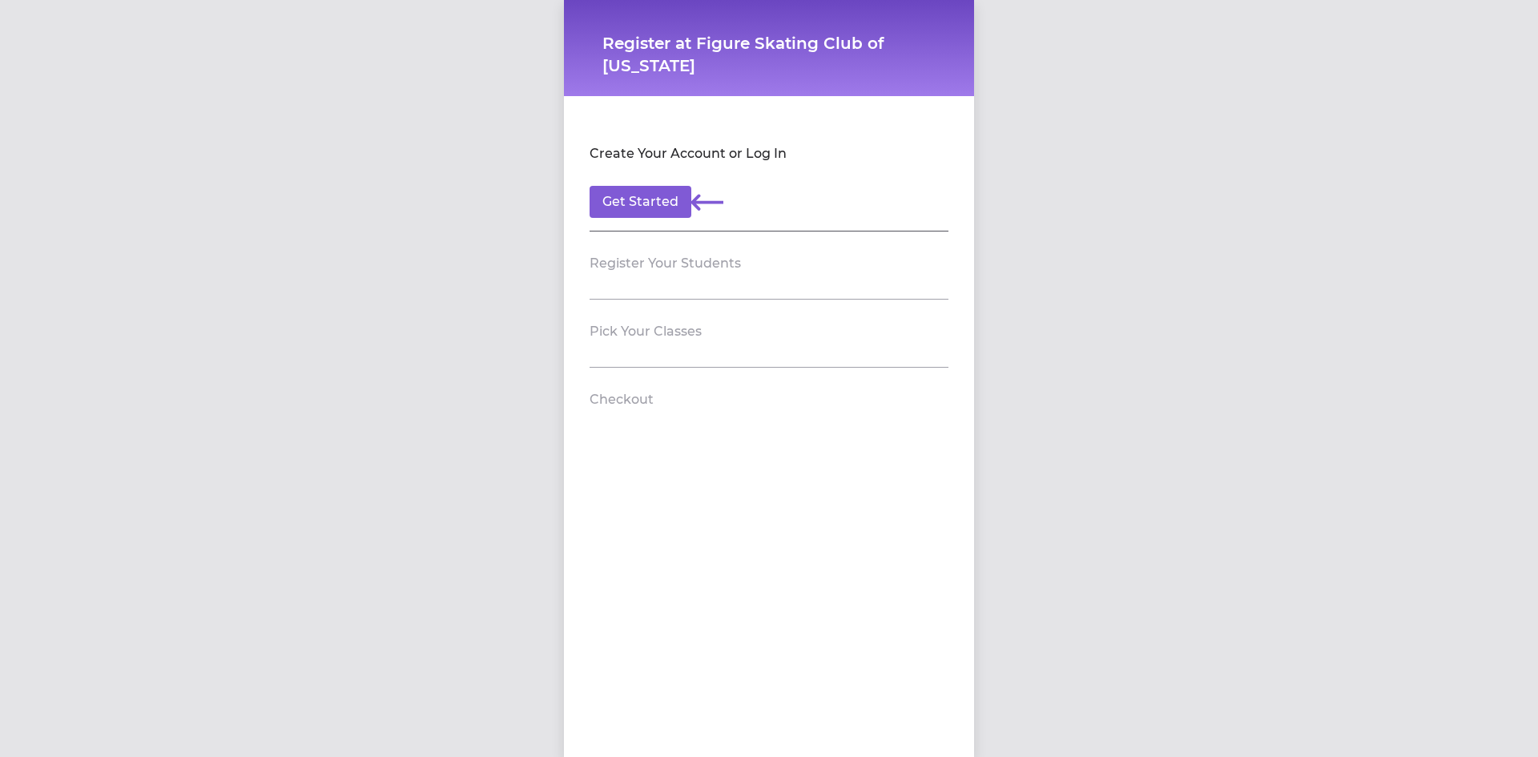 This screenshot has height=757, width=1538. I want to click on h2: Create Your Account or Log In, so click(688, 154).